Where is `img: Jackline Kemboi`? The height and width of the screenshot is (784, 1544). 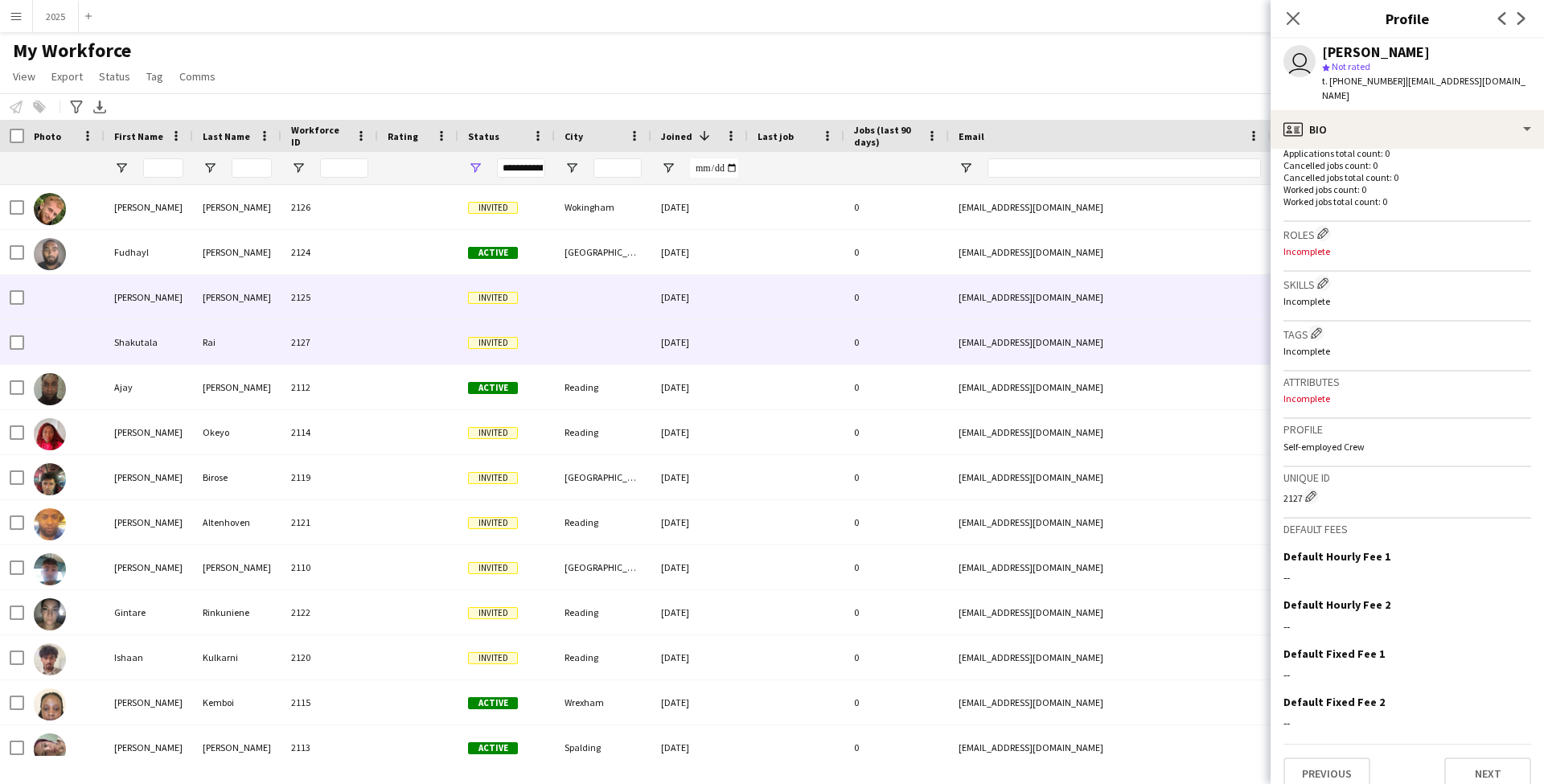 img: Jackline Kemboi is located at coordinates (50, 705).